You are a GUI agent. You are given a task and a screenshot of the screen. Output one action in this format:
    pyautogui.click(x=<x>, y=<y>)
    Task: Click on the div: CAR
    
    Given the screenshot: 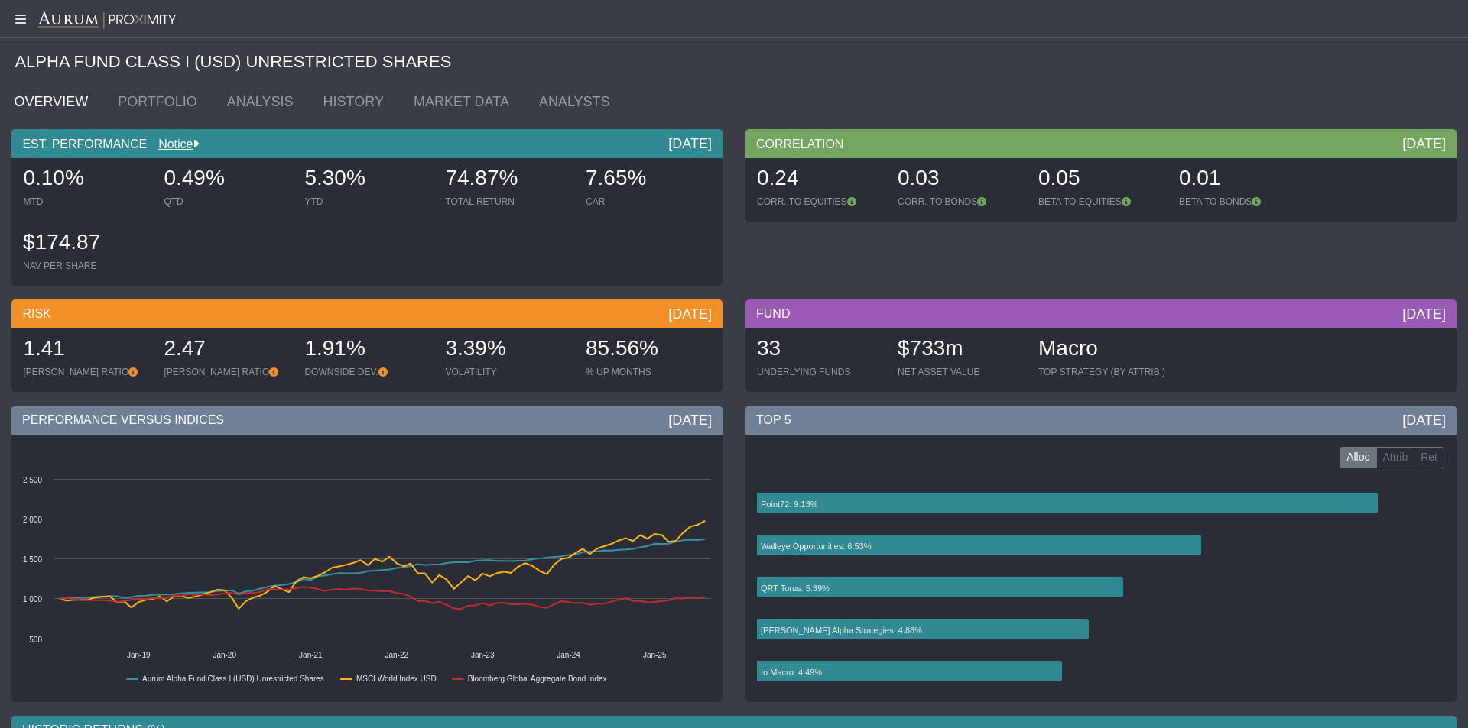 What is the action you would take?
    pyautogui.click(x=648, y=202)
    